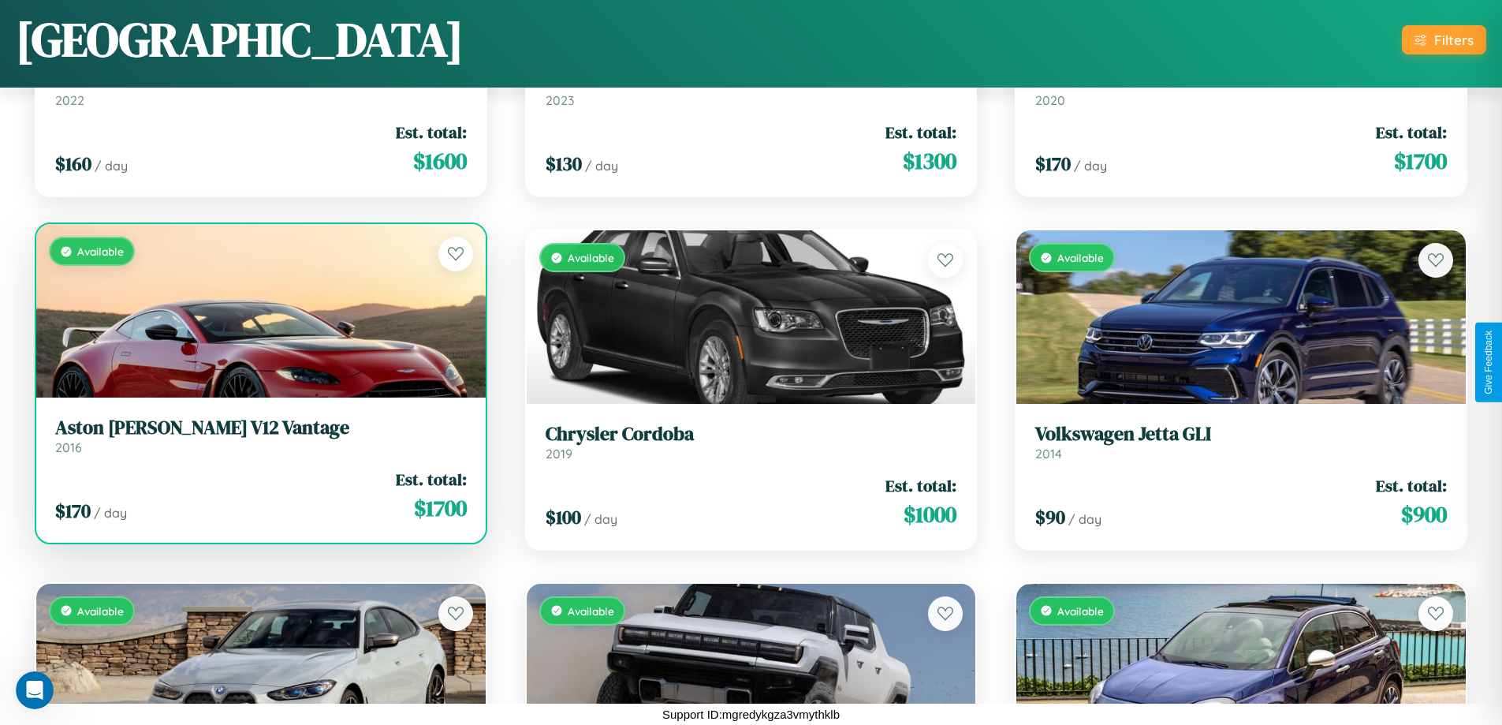 This screenshot has width=1502, height=725. What do you see at coordinates (560, 100) in the screenshot?
I see `span: 2023` at bounding box center [560, 100].